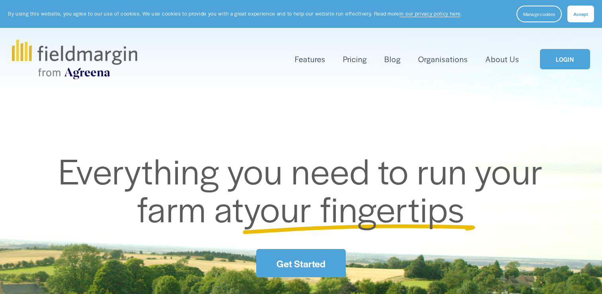 The width and height of the screenshot is (602, 294). Describe the element at coordinates (355, 59) in the screenshot. I see `a: Pricing` at that location.